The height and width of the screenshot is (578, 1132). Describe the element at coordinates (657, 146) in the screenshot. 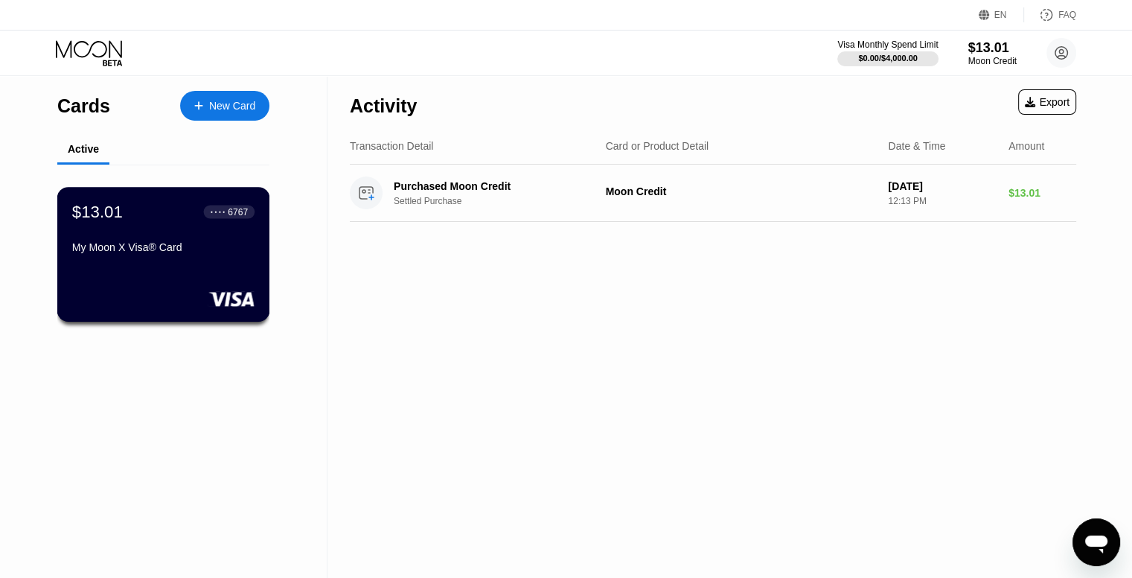

I see `div: Card or Product Detail` at that location.